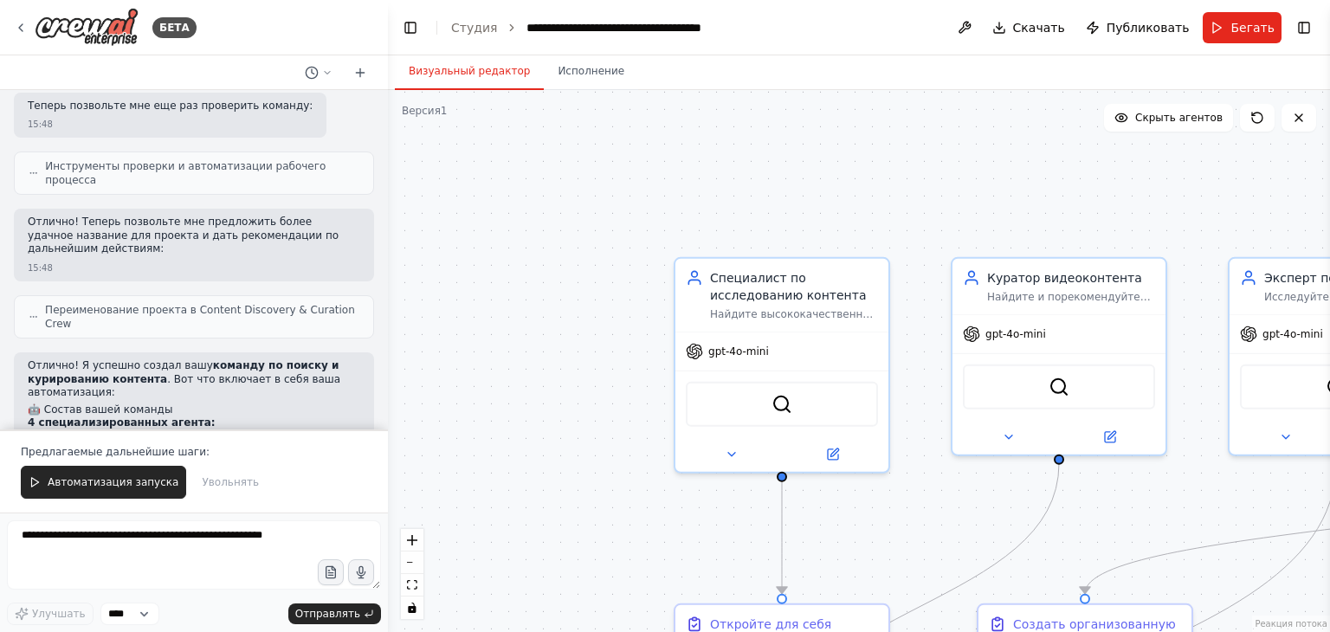 The width and height of the screenshot is (1330, 632). I want to click on font: Публиковать, so click(1148, 28).